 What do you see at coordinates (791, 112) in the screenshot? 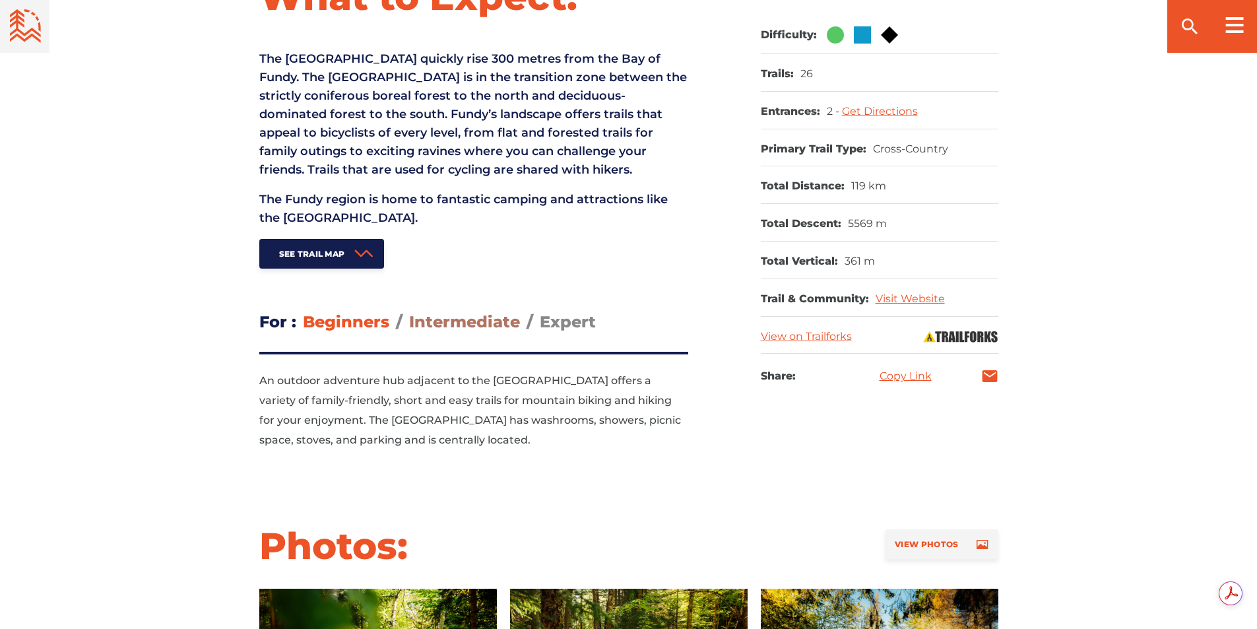
I see `dt: Entrances:` at bounding box center [791, 112].